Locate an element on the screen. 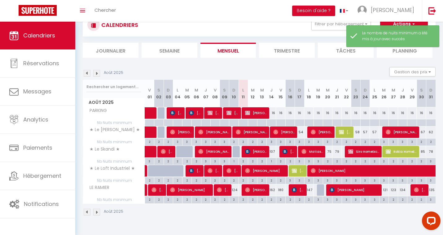 This screenshot has width=443, height=235. th: 06 is located at coordinates (196, 93).